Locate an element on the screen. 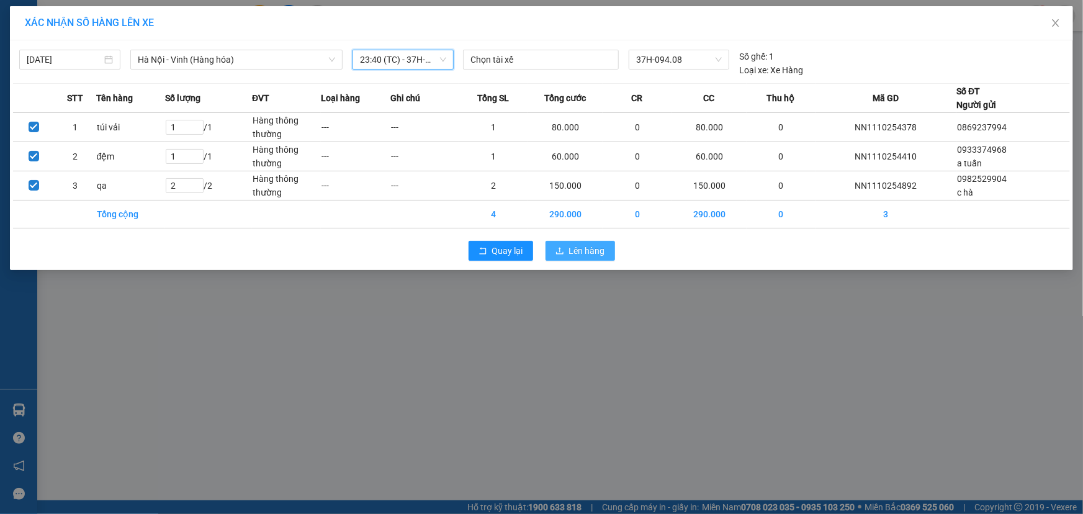  span: 23:40 (TC) - 37H-094.08 is located at coordinates (403, 60).